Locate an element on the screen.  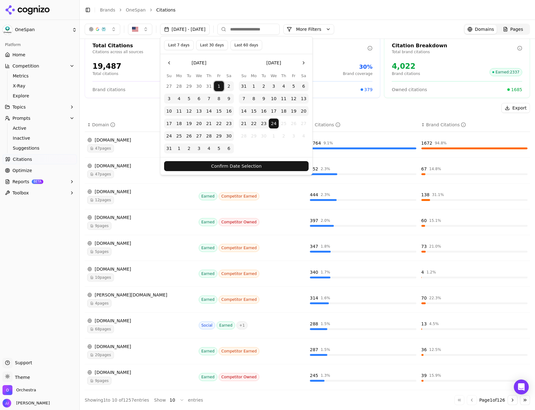
div: 245 is located at coordinates (314, 376).